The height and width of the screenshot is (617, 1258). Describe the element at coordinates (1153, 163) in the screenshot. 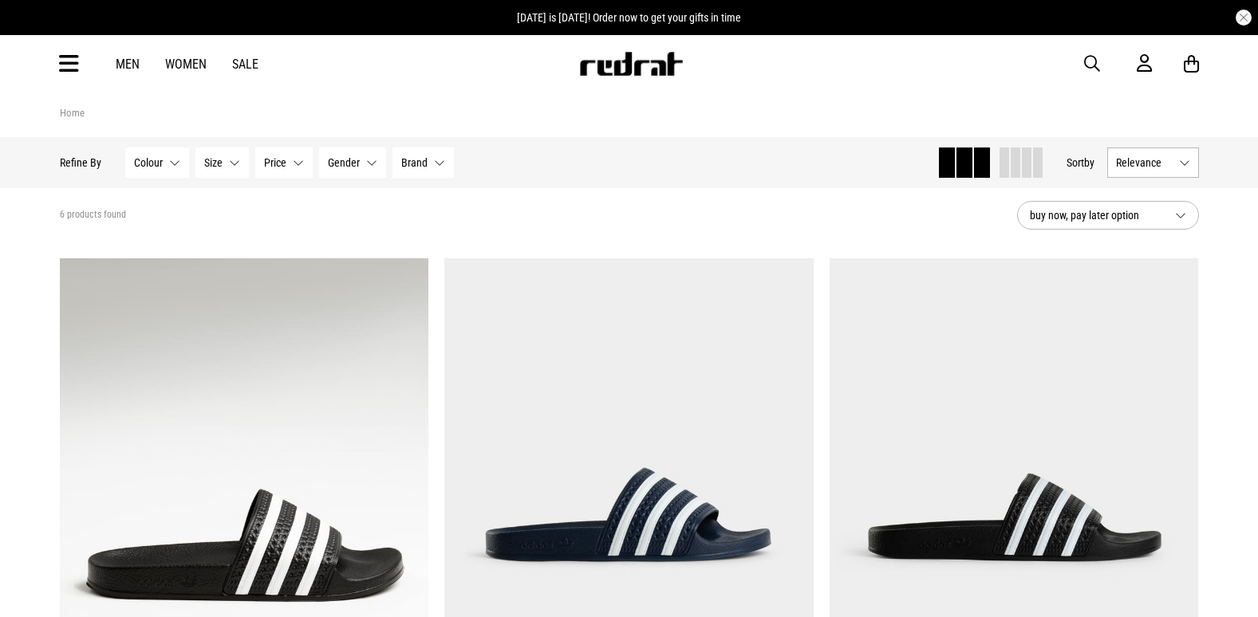

I see `button: Relevance` at that location.